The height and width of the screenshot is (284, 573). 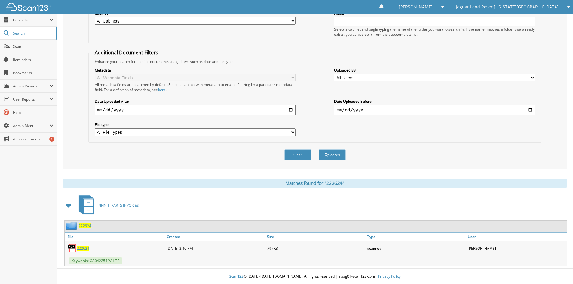 What do you see at coordinates (33, 33) in the screenshot?
I see `span: Search` at bounding box center [33, 33].